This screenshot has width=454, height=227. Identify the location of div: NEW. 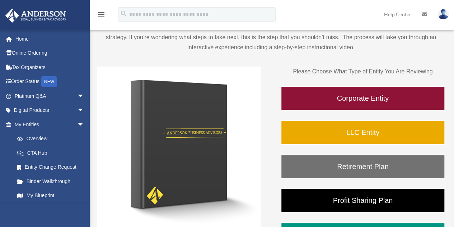
(49, 82).